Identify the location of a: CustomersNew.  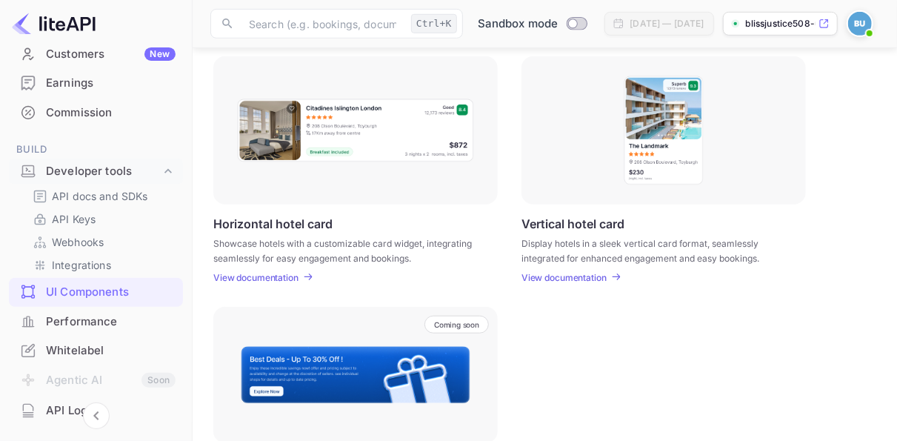
(96, 53).